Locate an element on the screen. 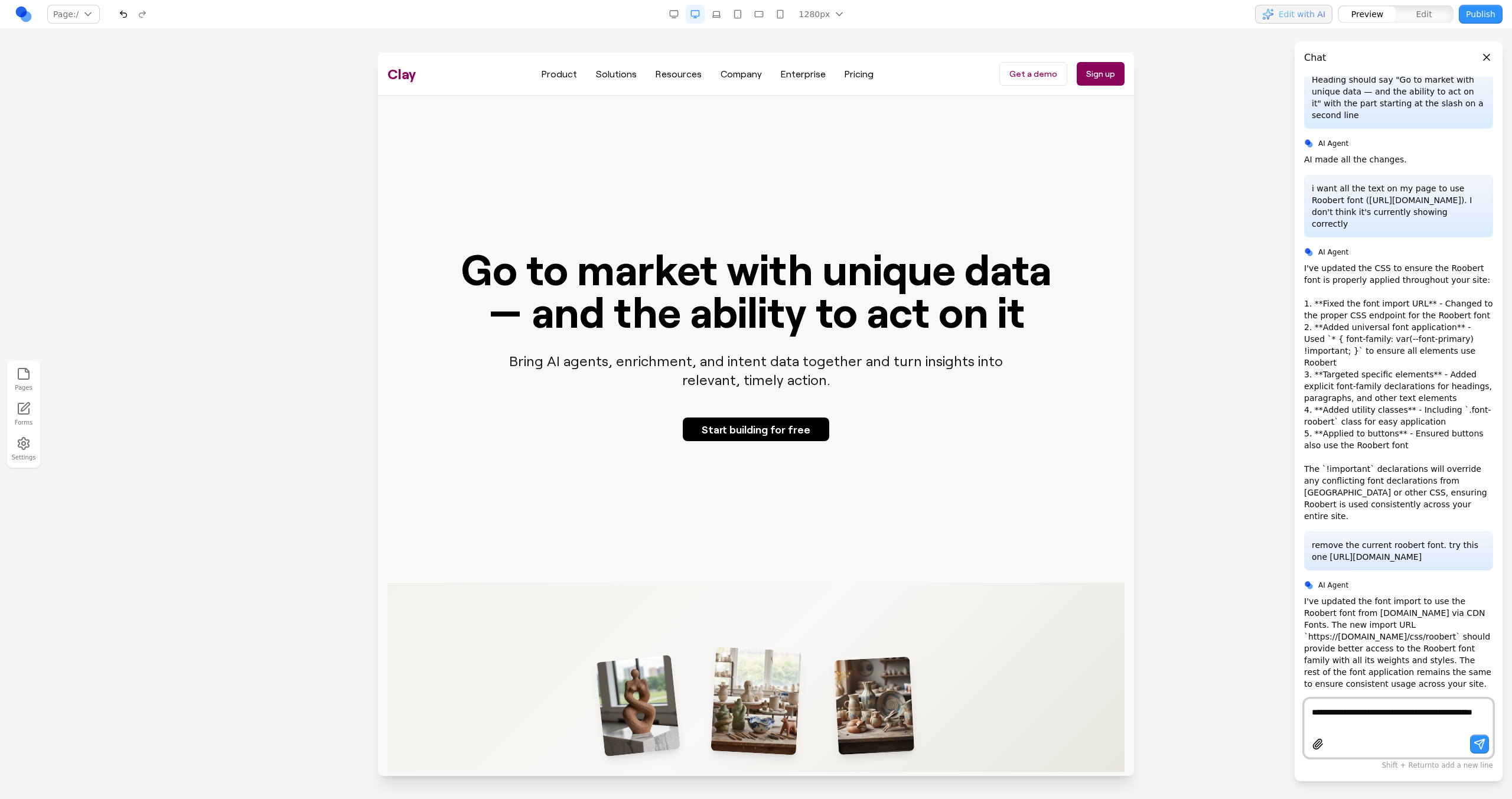  button: Edit with AI is located at coordinates (1293, 14).